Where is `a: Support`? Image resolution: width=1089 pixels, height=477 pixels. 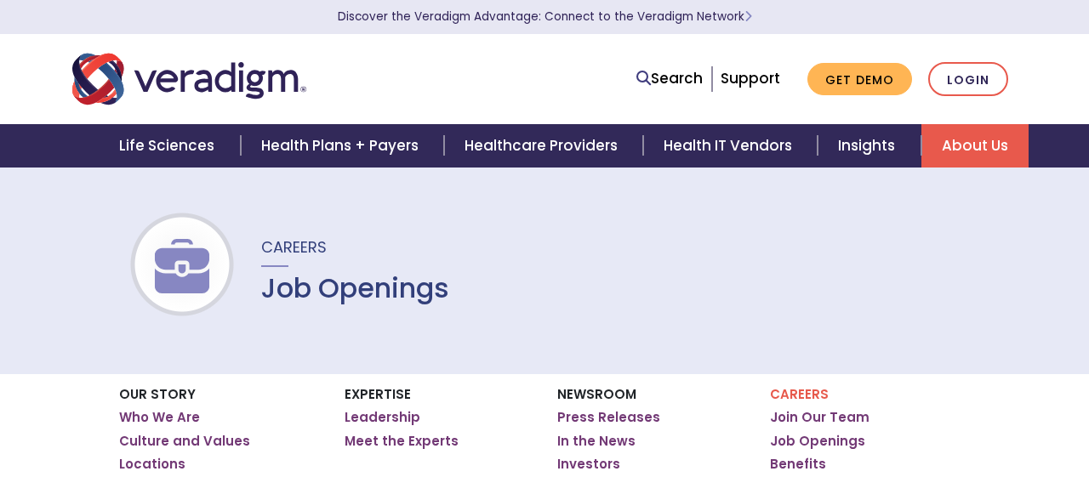 a: Support is located at coordinates (750, 78).